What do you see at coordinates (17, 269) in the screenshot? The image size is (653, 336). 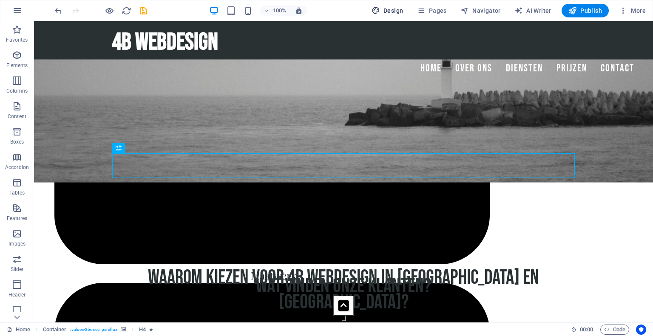 I see `p: Slider` at bounding box center [17, 269].